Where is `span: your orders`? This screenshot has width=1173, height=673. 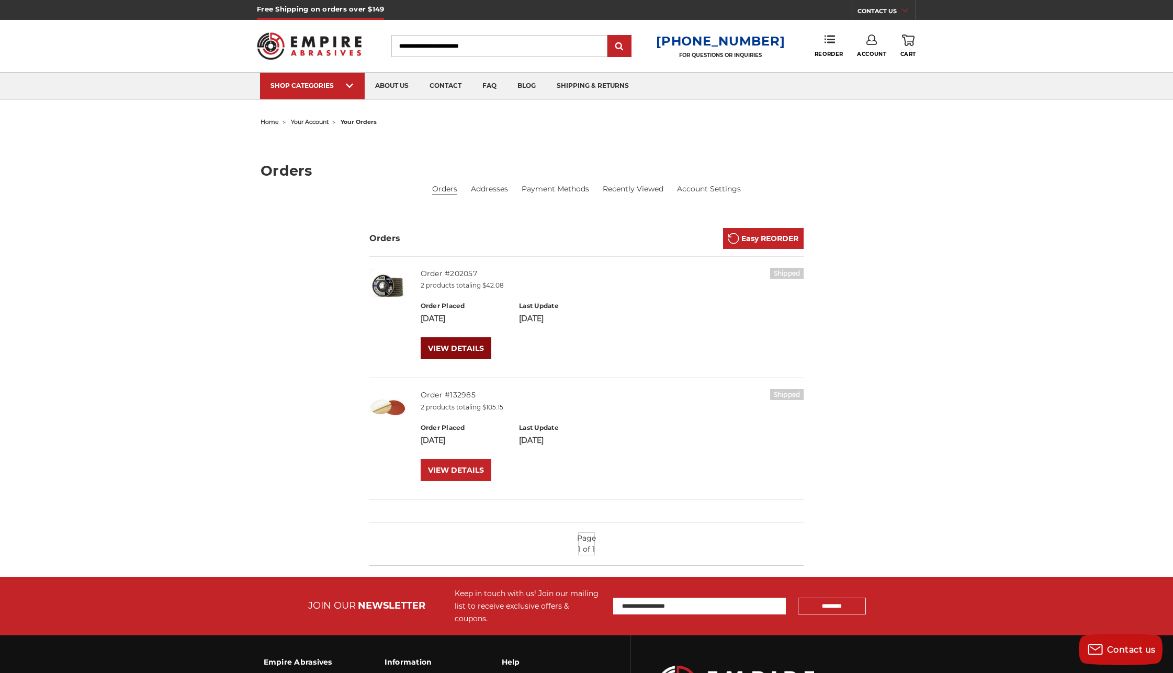
span: your orders is located at coordinates (358, 122).